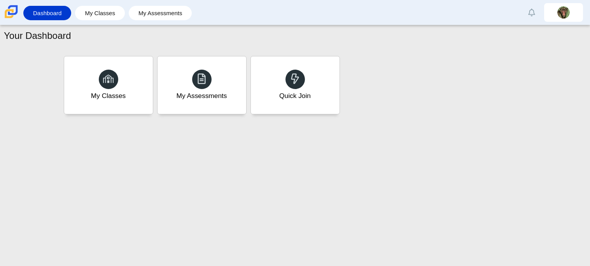 The width and height of the screenshot is (590, 266). What do you see at coordinates (532, 12) in the screenshot?
I see `a: Alerts` at bounding box center [532, 12].